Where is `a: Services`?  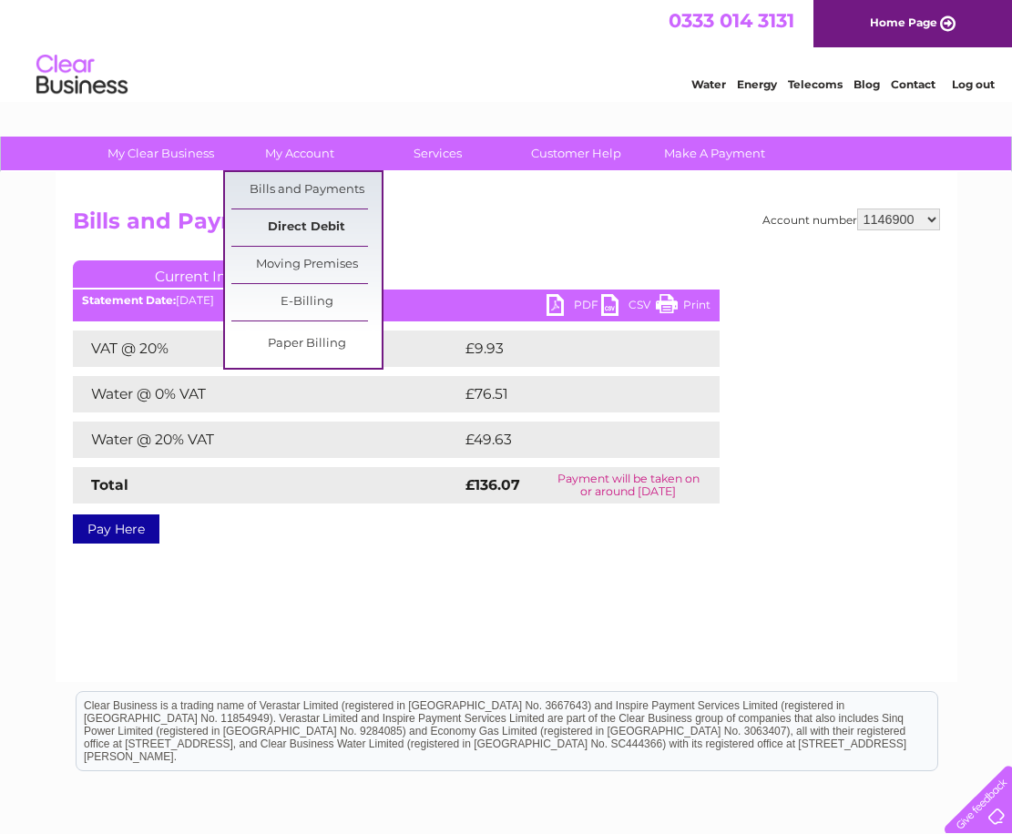 a: Services is located at coordinates (437, 153).